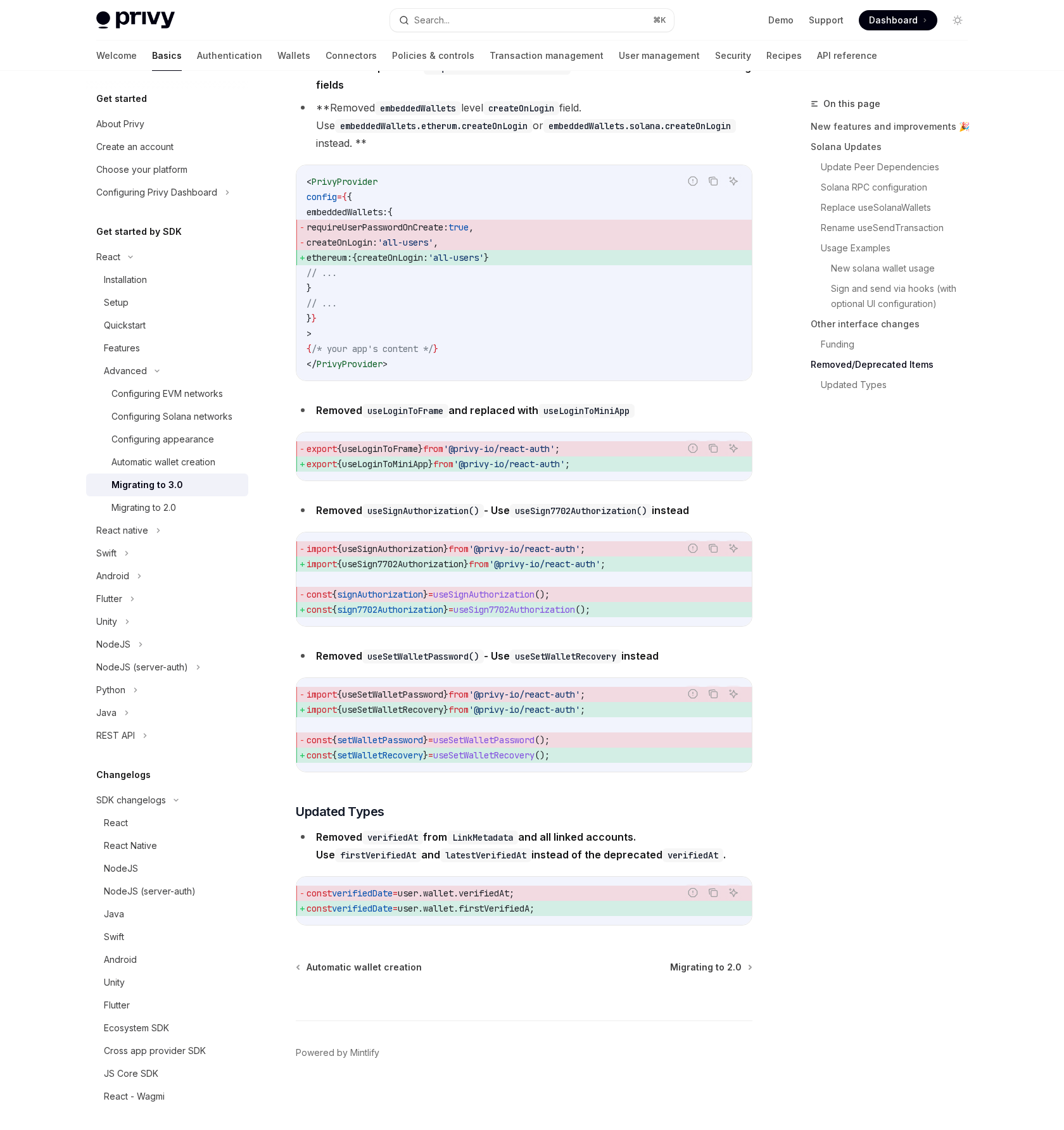 This screenshot has width=1064, height=1130. What do you see at coordinates (895, 385) in the screenshot?
I see `a: Updated Types` at bounding box center [895, 385].